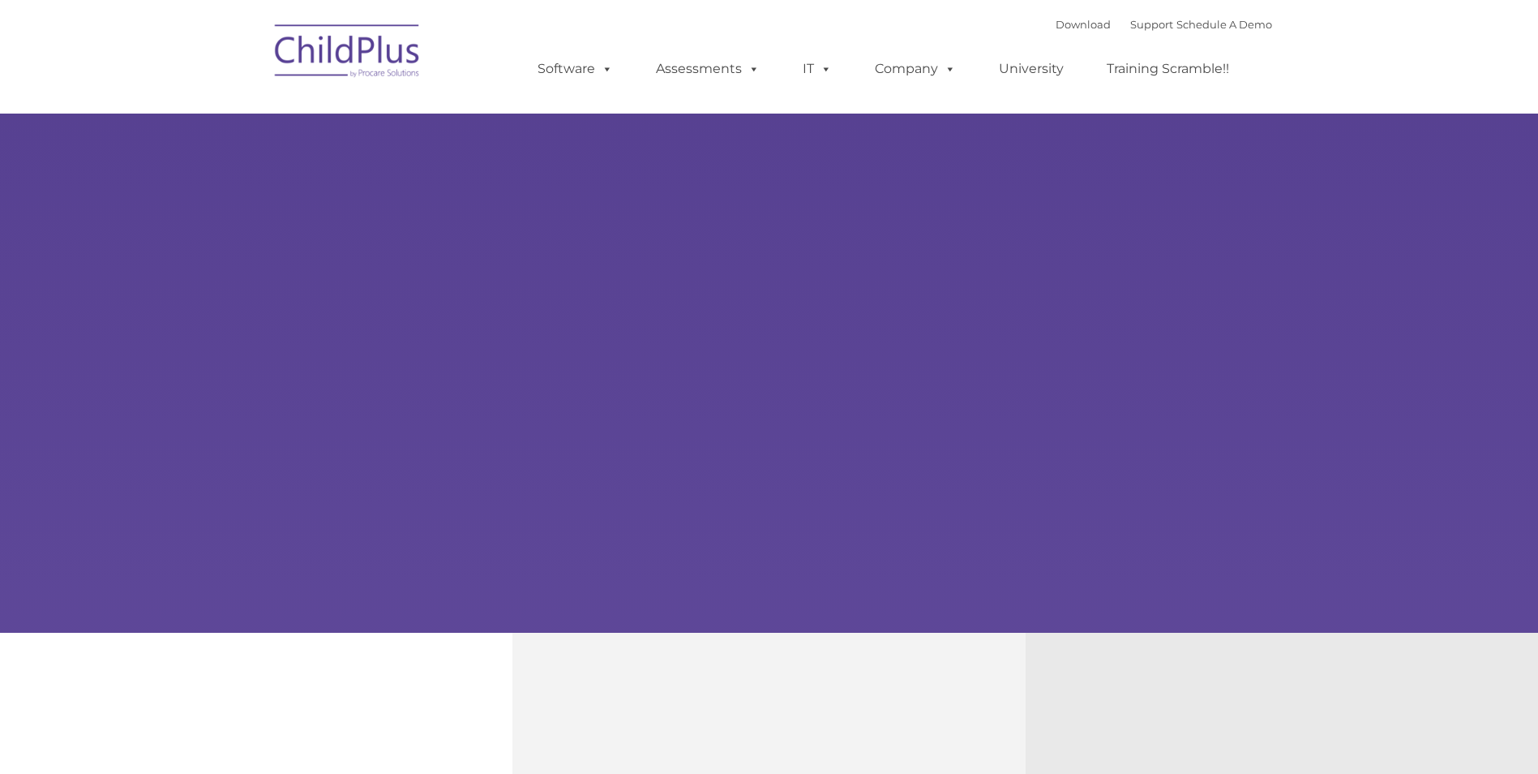 The image size is (1538, 774). Describe the element at coordinates (818, 69) in the screenshot. I see `a: IT` at that location.